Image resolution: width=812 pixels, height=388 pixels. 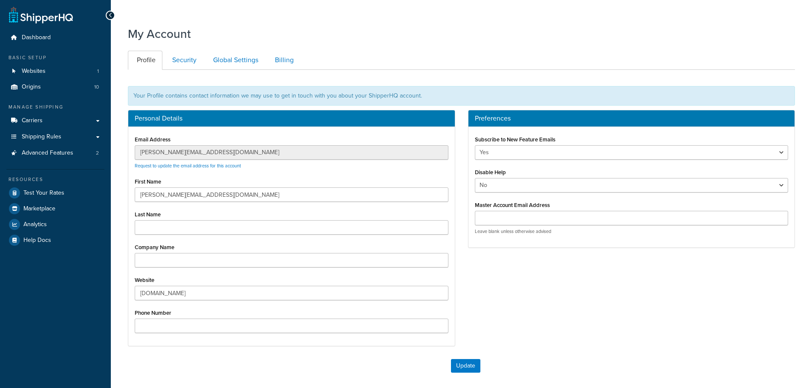 I want to click on li: Test Your Rates, so click(x=55, y=193).